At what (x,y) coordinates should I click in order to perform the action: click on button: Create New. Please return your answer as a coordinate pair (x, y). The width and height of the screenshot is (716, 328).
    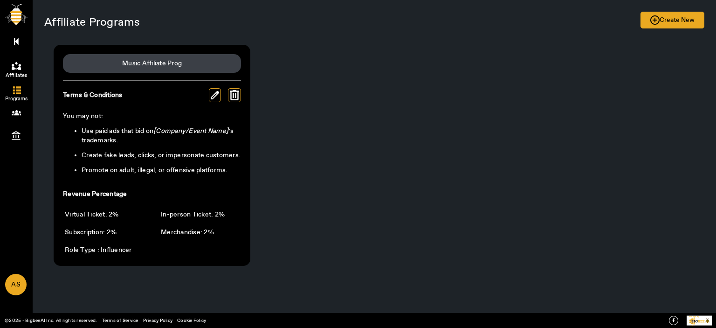
    Looking at the image, I should click on (672, 20).